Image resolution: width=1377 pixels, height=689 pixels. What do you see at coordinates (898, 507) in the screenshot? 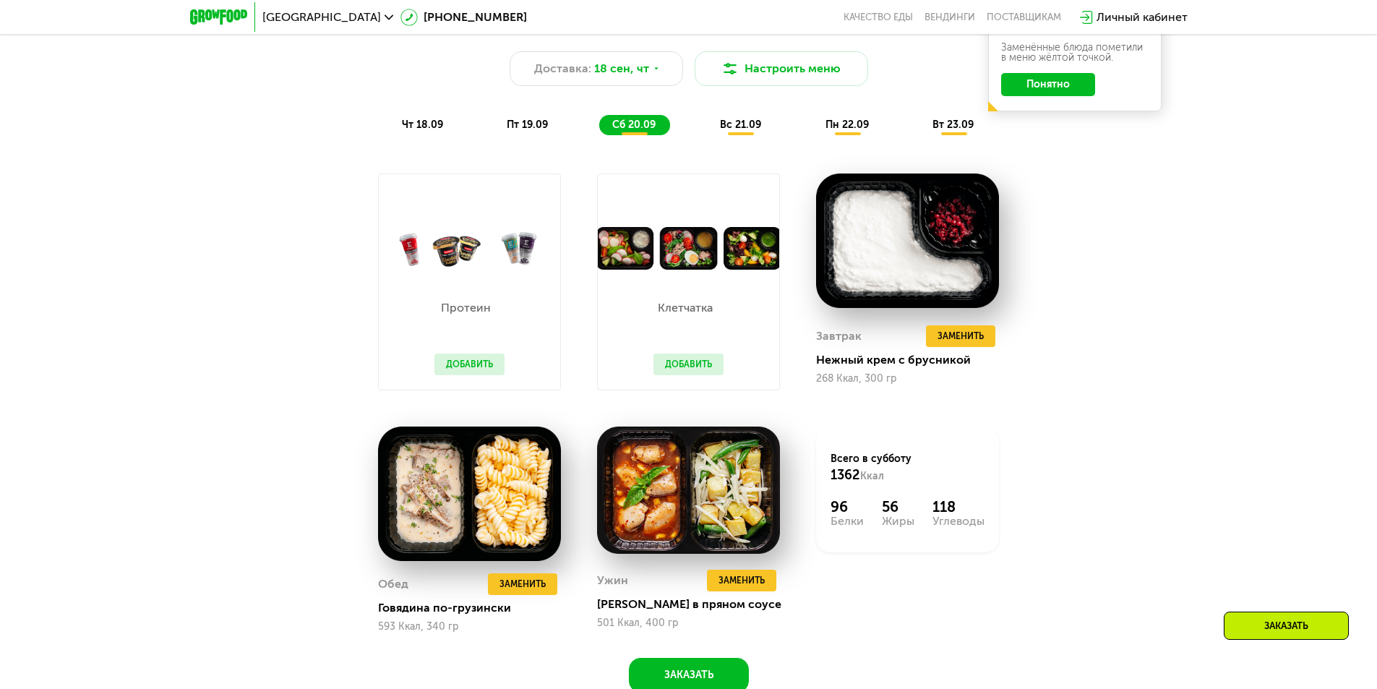
I see `div: 56` at bounding box center [898, 507].